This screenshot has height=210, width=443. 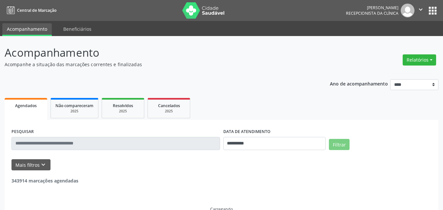 What do you see at coordinates (26, 106) in the screenshot?
I see `span: Agendados` at bounding box center [26, 106].